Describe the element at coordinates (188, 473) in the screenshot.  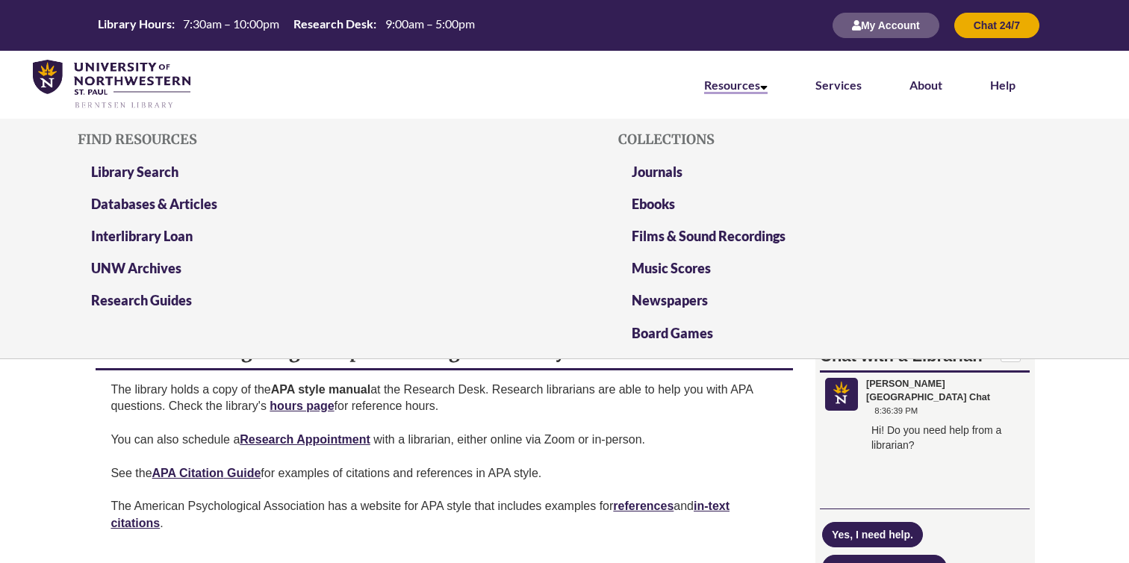
I see `strong: APA Citation` at that location.